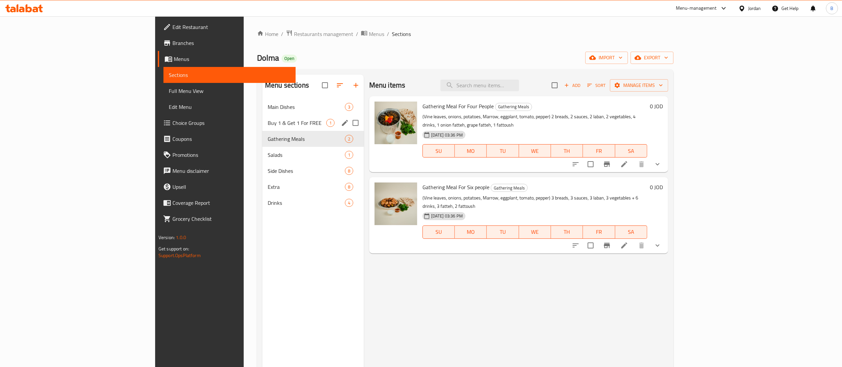 The image size is (842, 367). I want to click on span: Edit Menu, so click(229, 107).